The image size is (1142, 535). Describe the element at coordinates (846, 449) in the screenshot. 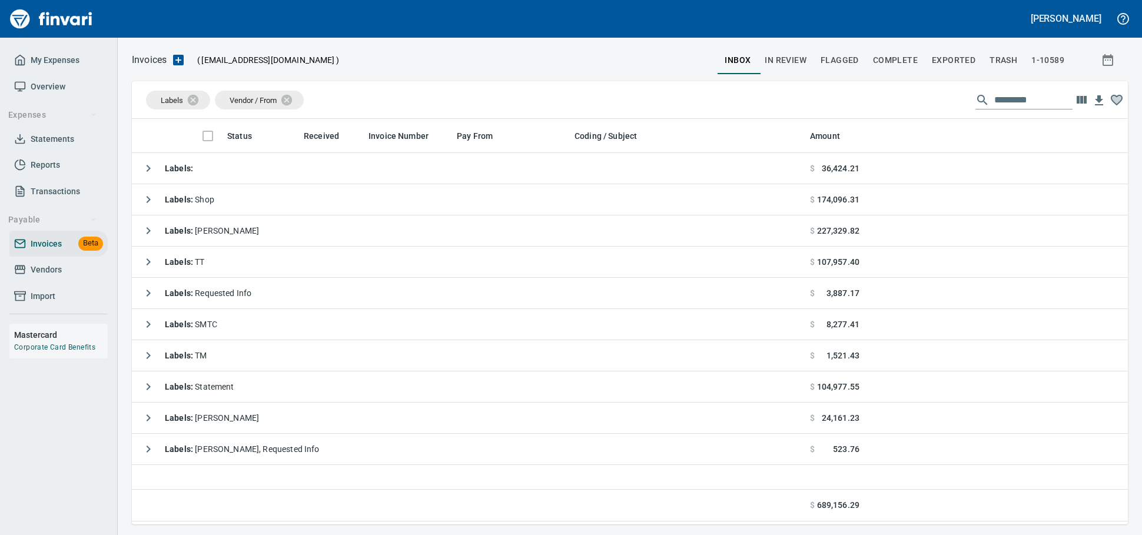

I see `span: 523.76` at that location.